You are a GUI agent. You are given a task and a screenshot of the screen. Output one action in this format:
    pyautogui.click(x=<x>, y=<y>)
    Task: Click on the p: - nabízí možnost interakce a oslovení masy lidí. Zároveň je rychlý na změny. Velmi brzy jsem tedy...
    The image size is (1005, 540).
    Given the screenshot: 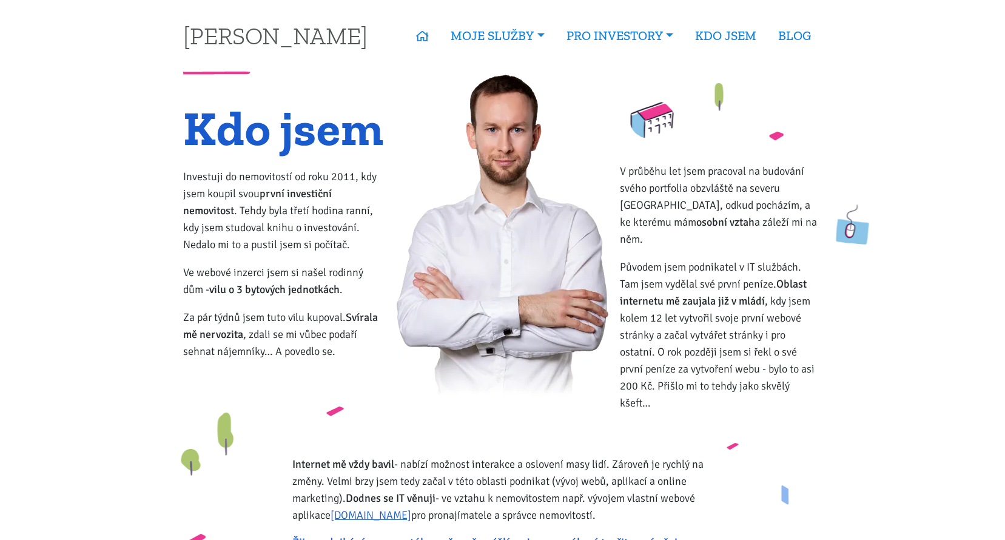 What is the action you would take?
    pyautogui.click(x=502, y=489)
    